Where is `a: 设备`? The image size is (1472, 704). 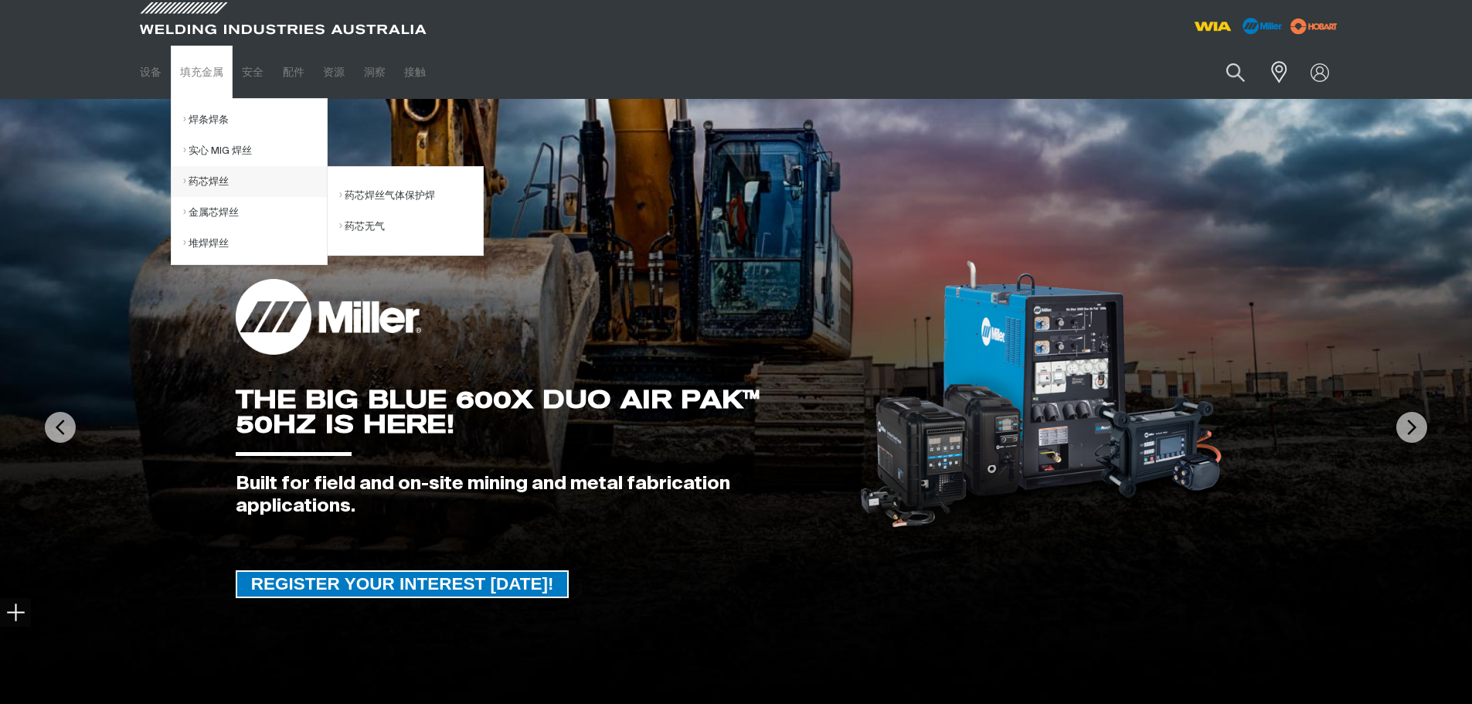 a: 设备 is located at coordinates (151, 72).